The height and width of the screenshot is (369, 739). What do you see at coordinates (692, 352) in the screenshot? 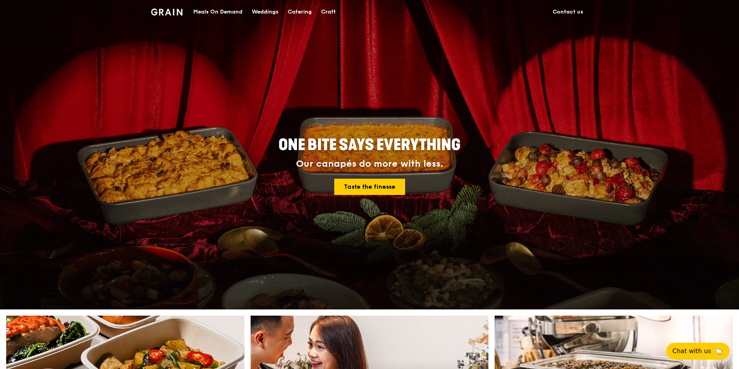
I see `span: Chat with us` at bounding box center [692, 352].